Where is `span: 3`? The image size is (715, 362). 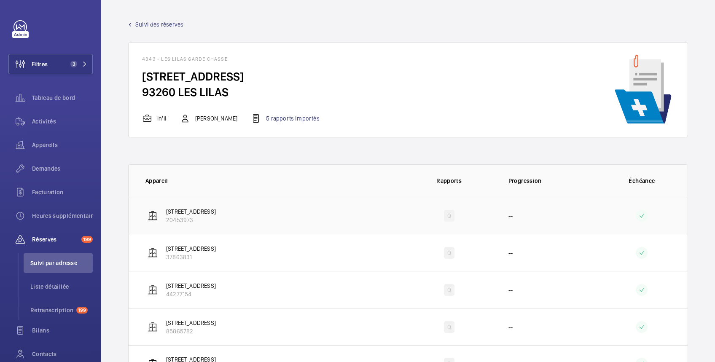
span: 3 is located at coordinates (74, 64).